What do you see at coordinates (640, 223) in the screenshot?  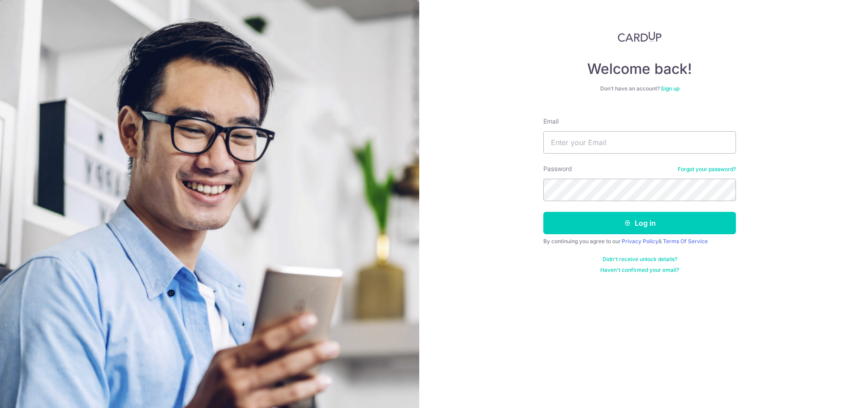 I see `button: Log in` at bounding box center [640, 223].